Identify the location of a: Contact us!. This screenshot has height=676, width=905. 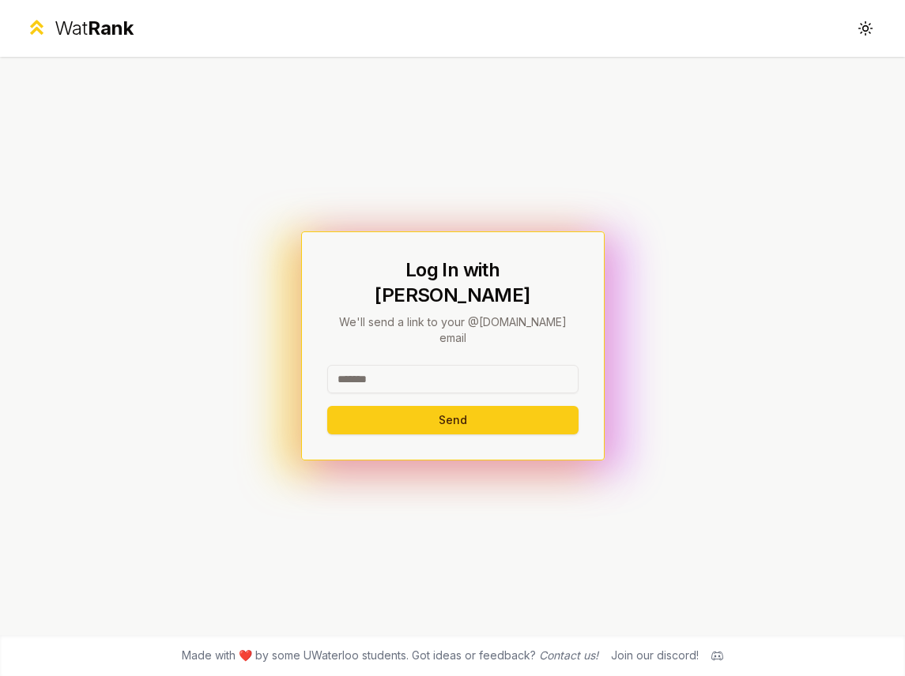
(568, 655).